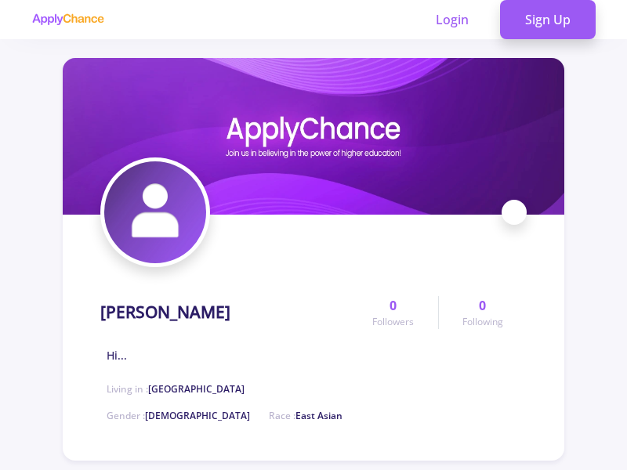 The width and height of the screenshot is (627, 470). Describe the element at coordinates (313, 136) in the screenshot. I see `img: Amin Asadcover image` at that location.